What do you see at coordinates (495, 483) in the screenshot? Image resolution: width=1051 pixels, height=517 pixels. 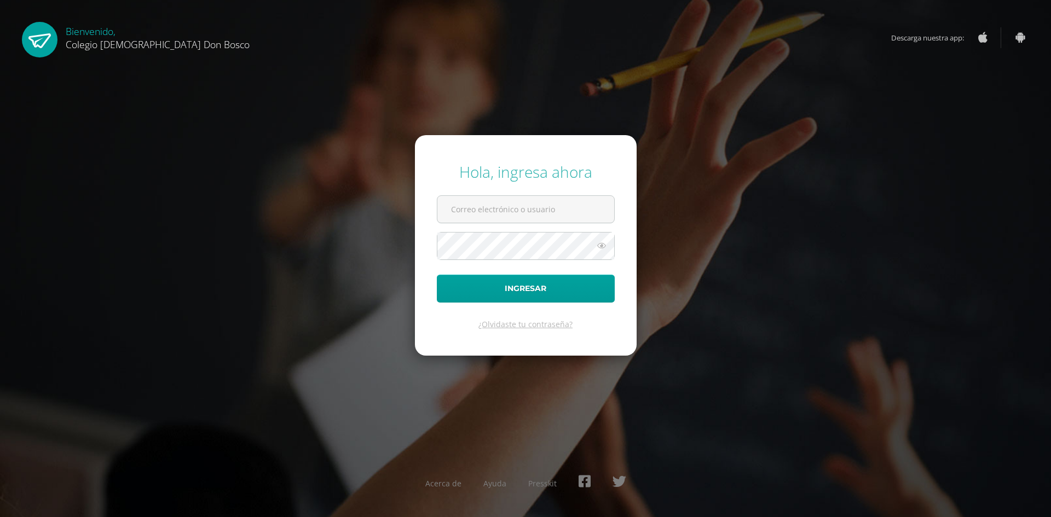 I see `a: Ayuda` at bounding box center [495, 483].